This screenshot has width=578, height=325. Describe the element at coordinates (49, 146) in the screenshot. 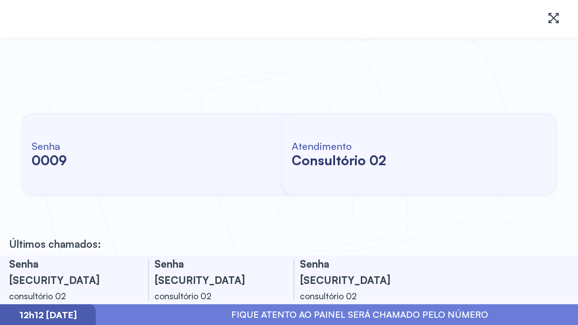

I see `h6: Senha` at that location.